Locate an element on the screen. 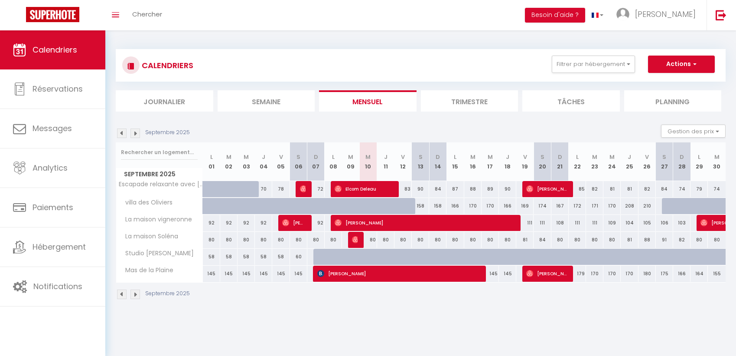  div: 180 is located at coordinates (647, 273).